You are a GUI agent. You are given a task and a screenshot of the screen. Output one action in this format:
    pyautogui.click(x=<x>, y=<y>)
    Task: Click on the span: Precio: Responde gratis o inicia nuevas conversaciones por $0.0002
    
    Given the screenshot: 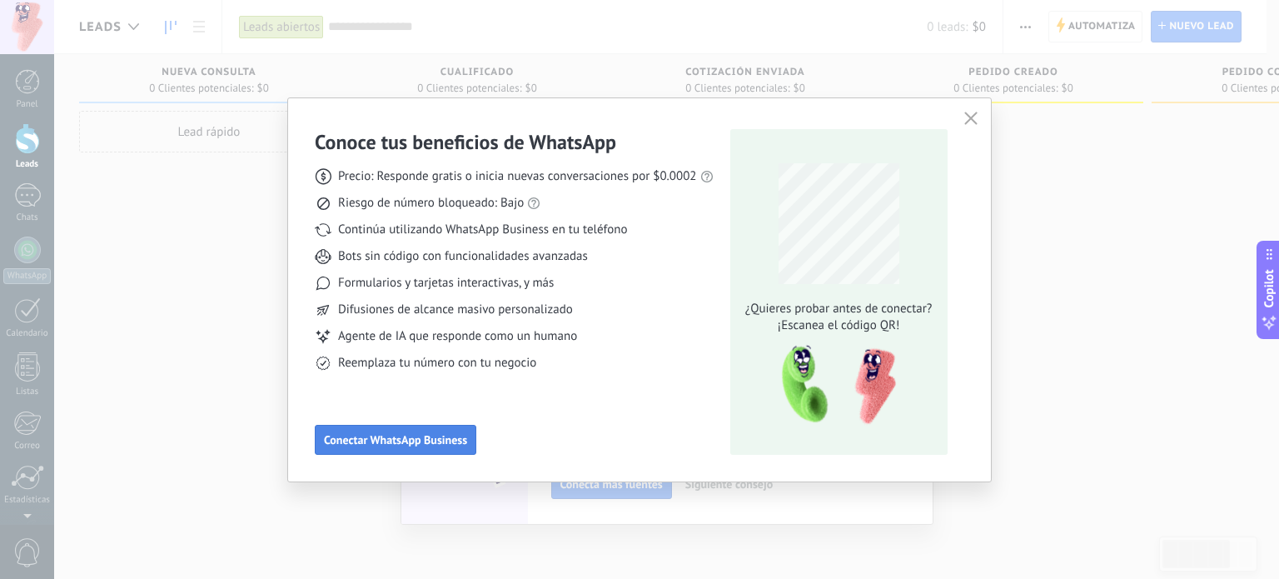 What is the action you would take?
    pyautogui.click(x=517, y=177)
    